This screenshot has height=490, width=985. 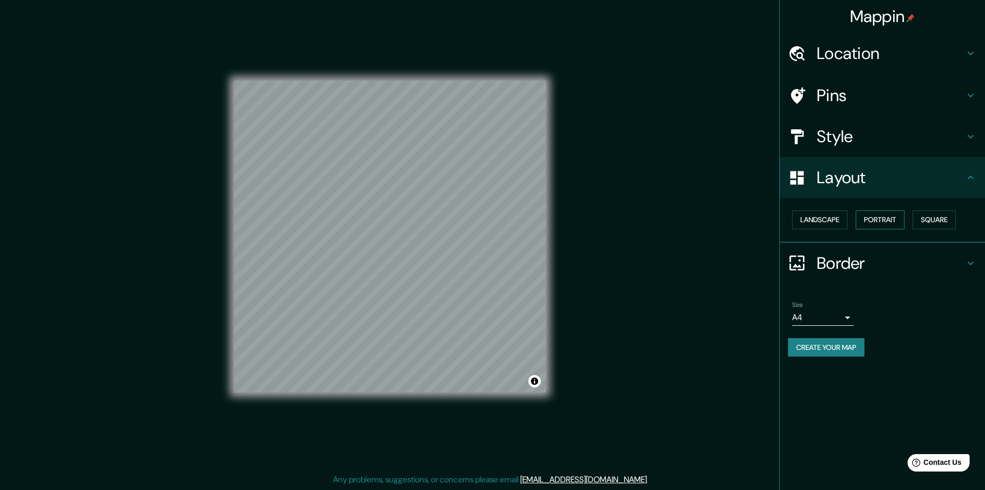 What do you see at coordinates (882, 136) in the screenshot?
I see `div: Style` at bounding box center [882, 136].